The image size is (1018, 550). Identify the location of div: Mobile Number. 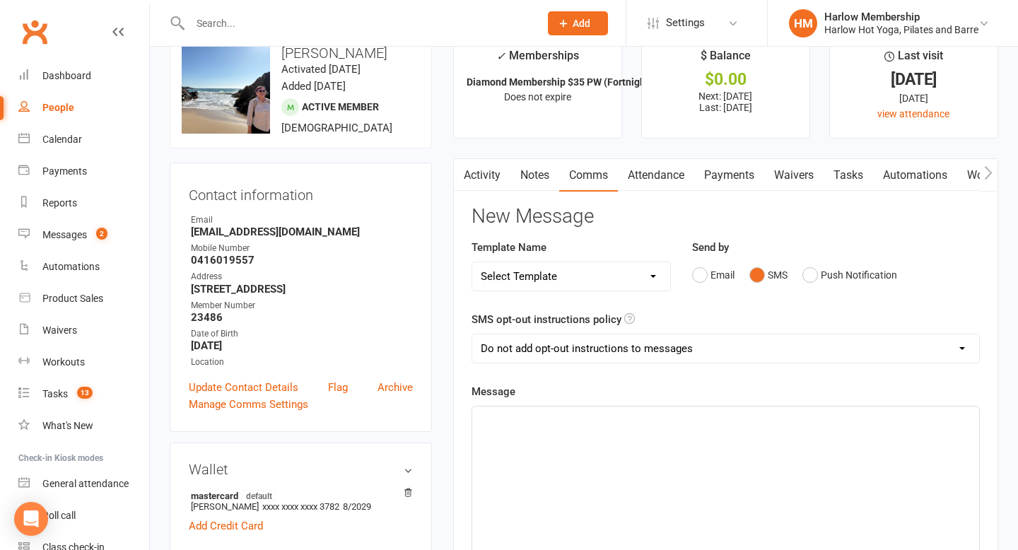
(302, 248).